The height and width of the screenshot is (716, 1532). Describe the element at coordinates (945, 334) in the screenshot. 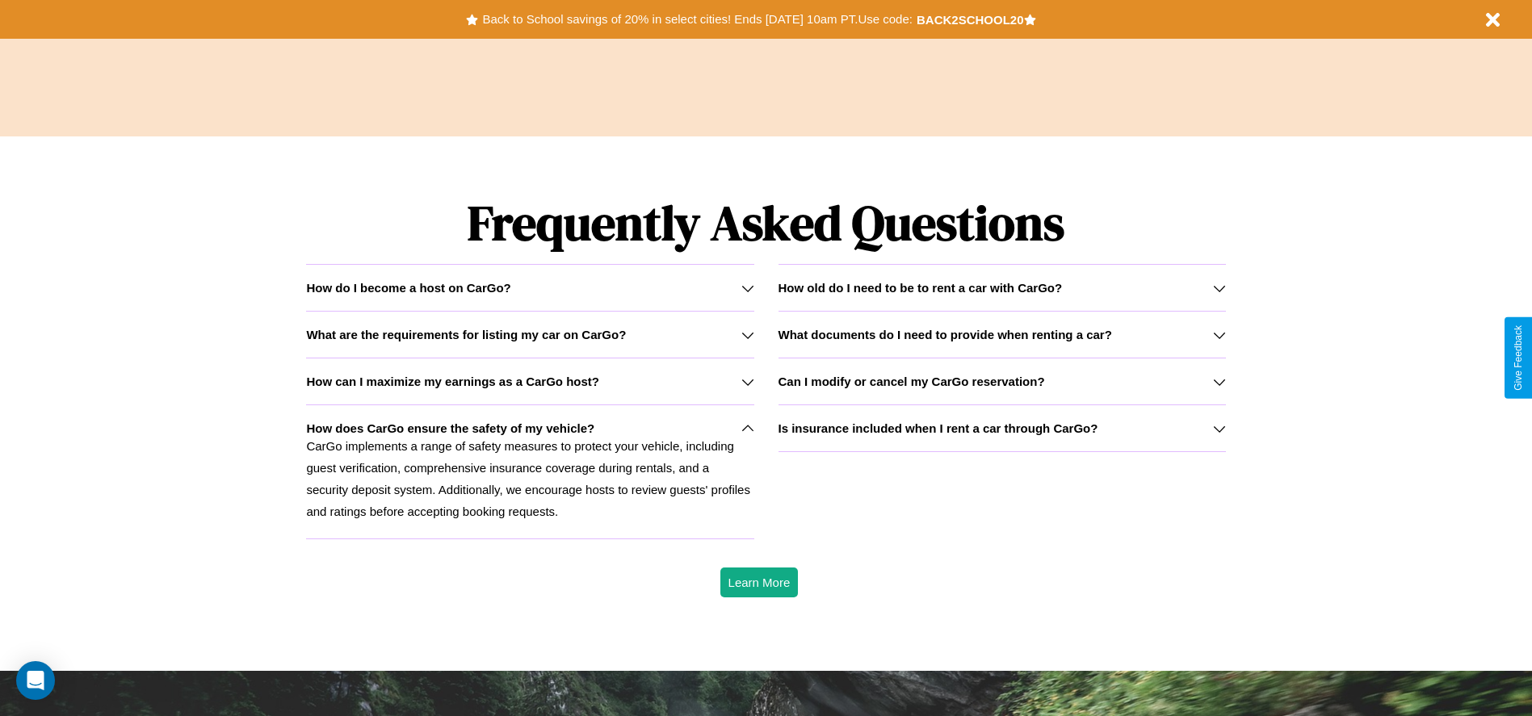

I see `h3: What documents do I need to provide when renting a car?` at that location.